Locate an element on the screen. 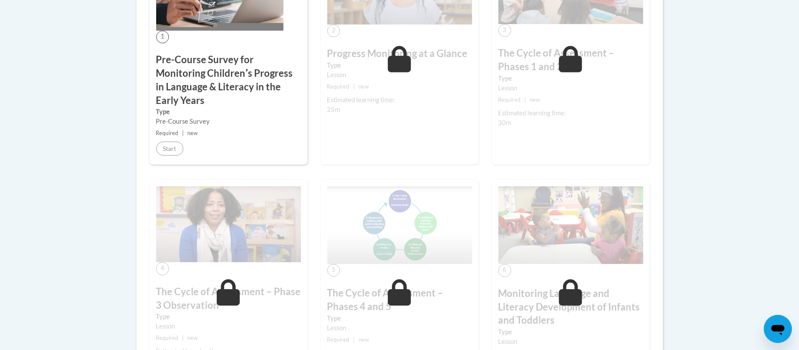  span: 4 is located at coordinates (162, 268).